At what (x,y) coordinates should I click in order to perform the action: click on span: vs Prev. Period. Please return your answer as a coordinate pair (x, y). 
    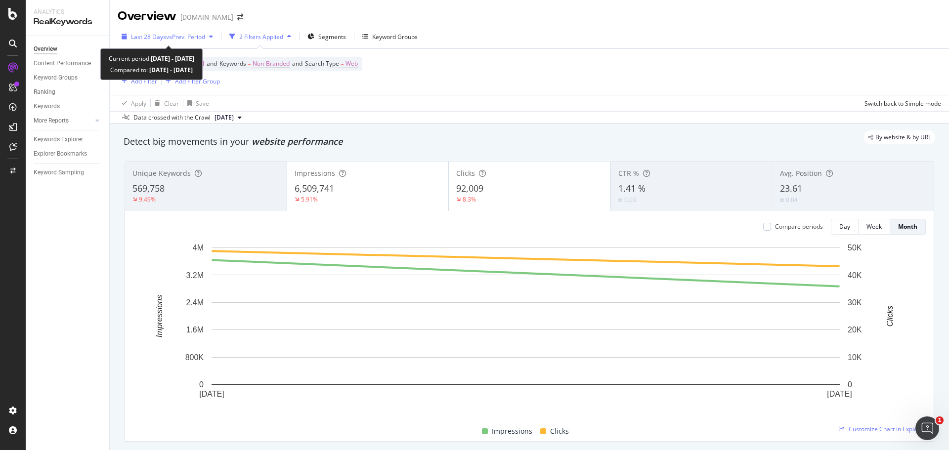
    Looking at the image, I should click on (185, 37).